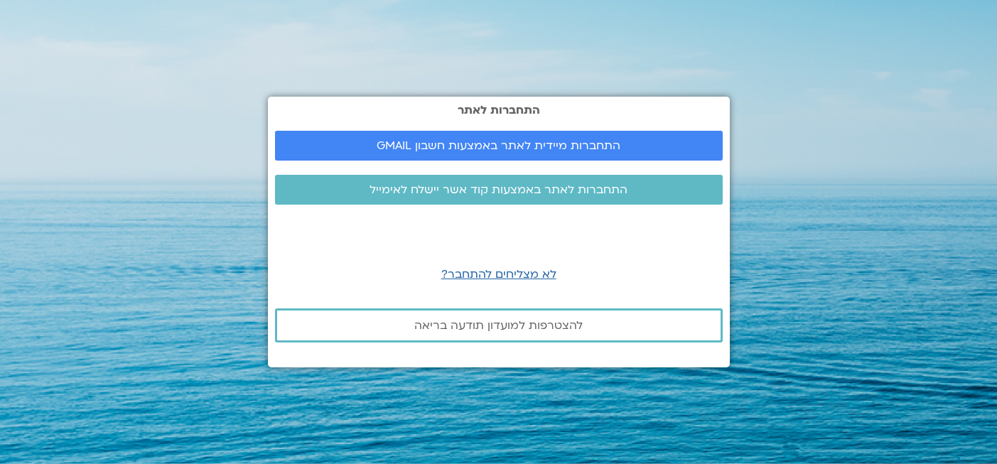 The height and width of the screenshot is (464, 997). Describe the element at coordinates (499, 190) in the screenshot. I see `a: התחברות לאתר באמצעות קוד אשר יישלח לאימייל` at that location.